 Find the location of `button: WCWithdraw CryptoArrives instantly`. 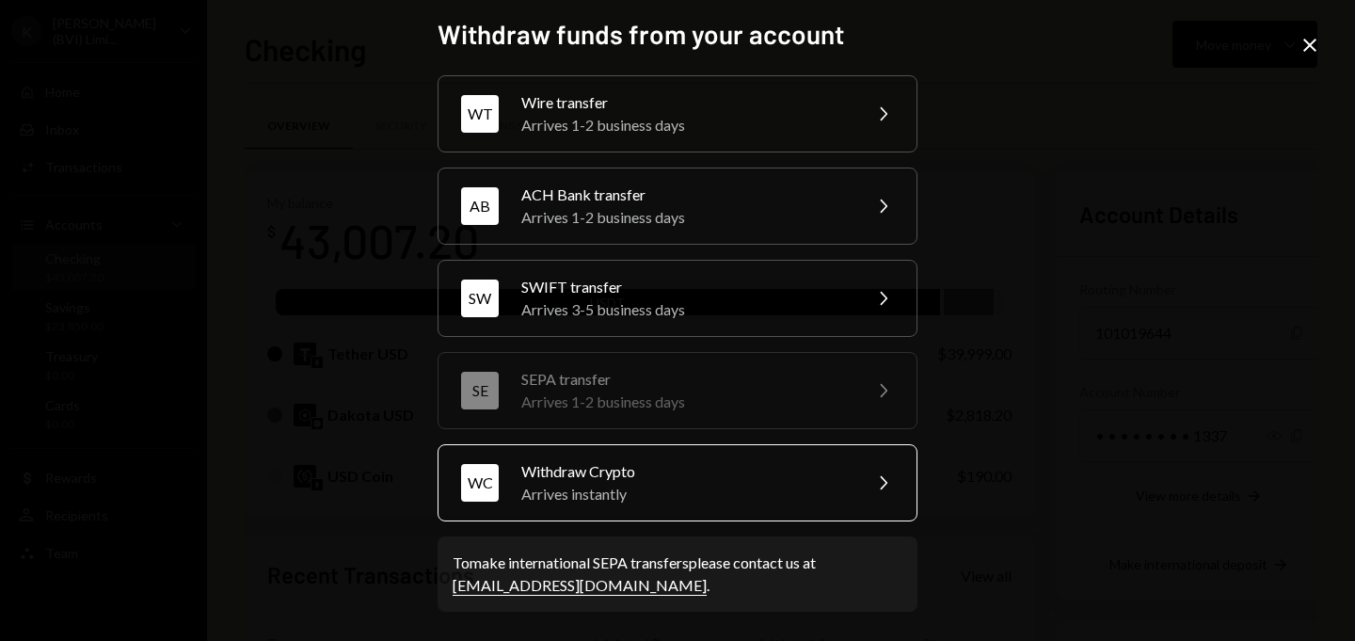

button: WCWithdraw CryptoArrives instantly is located at coordinates (677, 483).